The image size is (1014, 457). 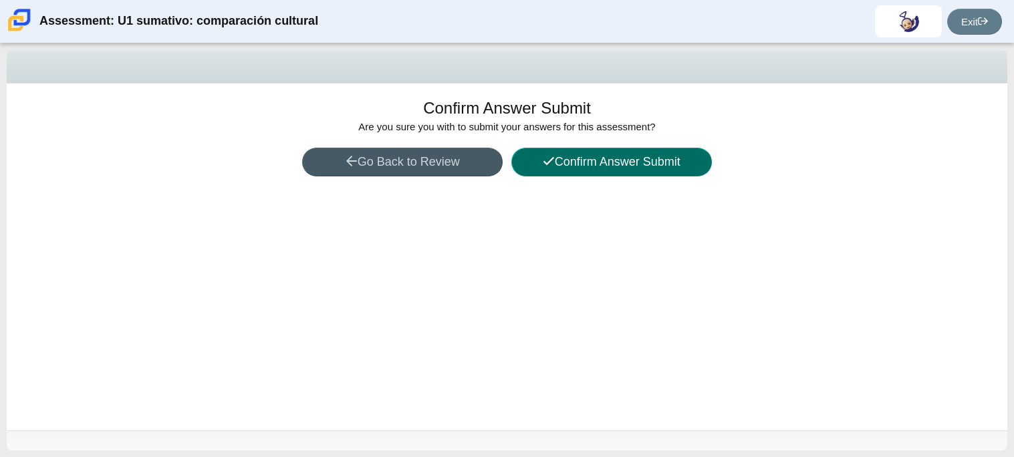 What do you see at coordinates (909, 21) in the screenshot?
I see `img: iris.hernandez.kzMpZg` at bounding box center [909, 21].